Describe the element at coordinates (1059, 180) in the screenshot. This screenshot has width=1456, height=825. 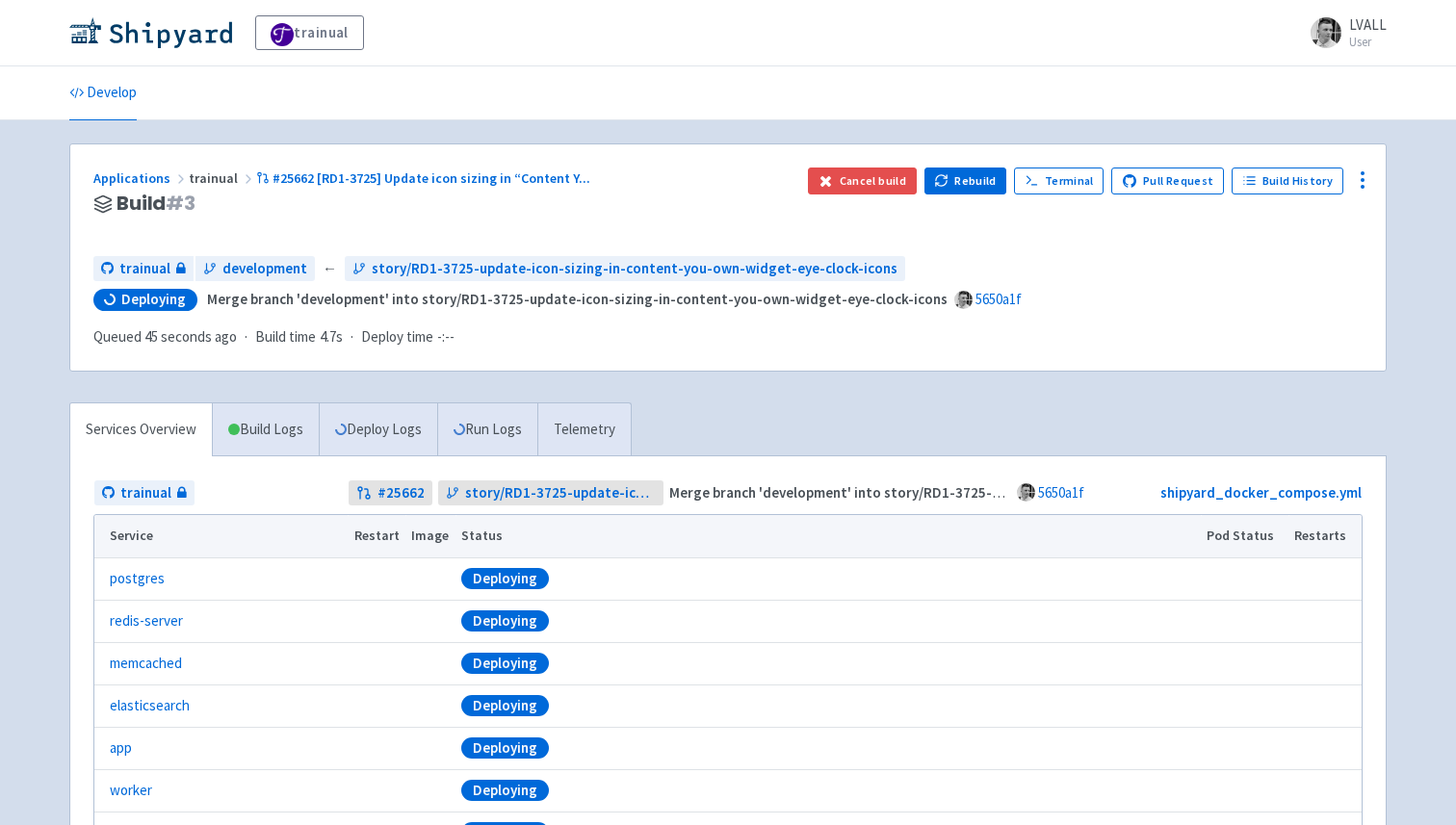
I see `a: Terminal` at that location.